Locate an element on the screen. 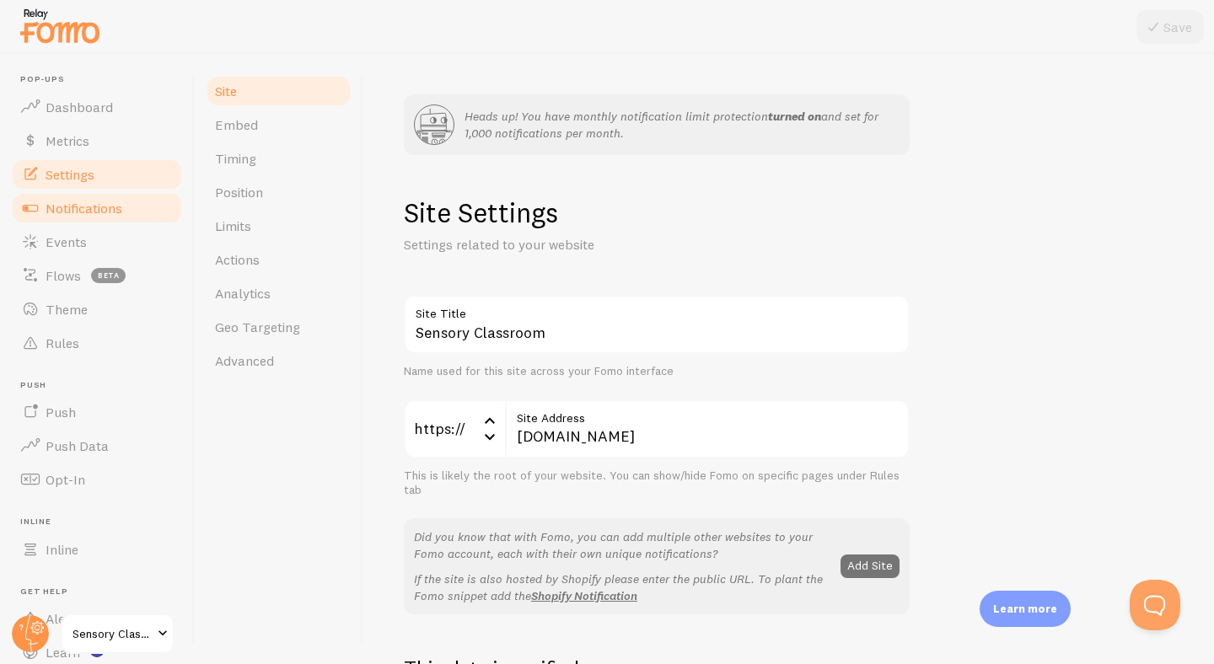 The image size is (1214, 664). p: Learn more is located at coordinates (1025, 609).